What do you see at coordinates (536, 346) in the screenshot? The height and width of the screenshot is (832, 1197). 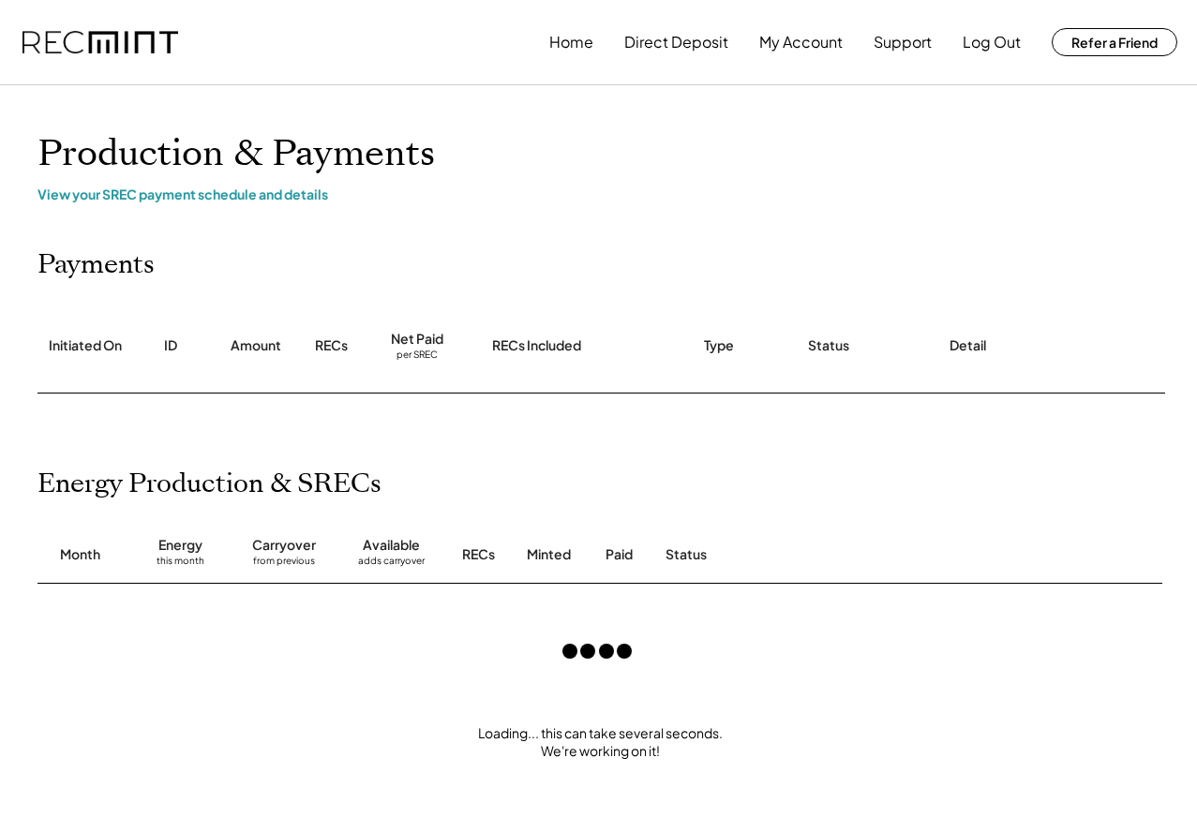 I see `div: RECs Included` at bounding box center [536, 346].